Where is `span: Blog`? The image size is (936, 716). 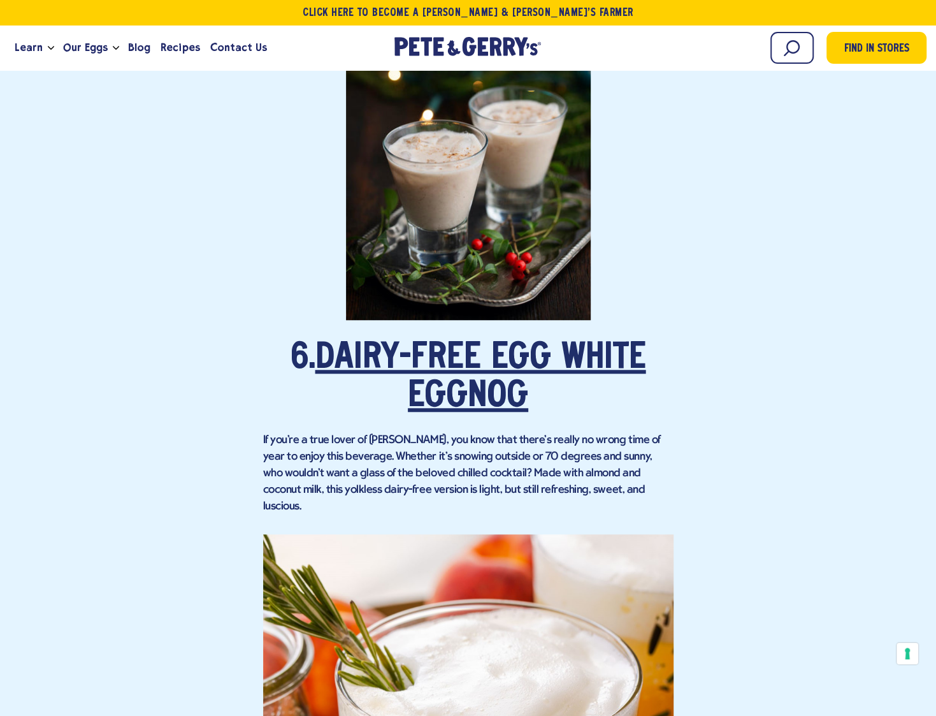 span: Blog is located at coordinates (139, 47).